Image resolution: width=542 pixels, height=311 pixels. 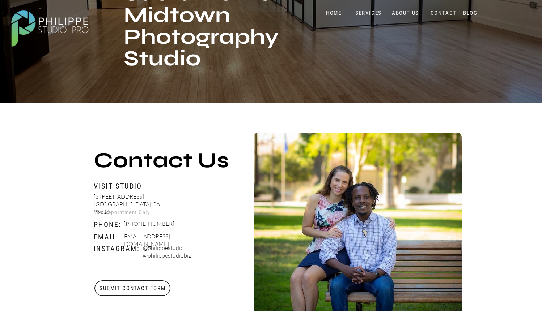 What do you see at coordinates (197, 162) in the screenshot?
I see `h2: Contact Us` at bounding box center [197, 162].